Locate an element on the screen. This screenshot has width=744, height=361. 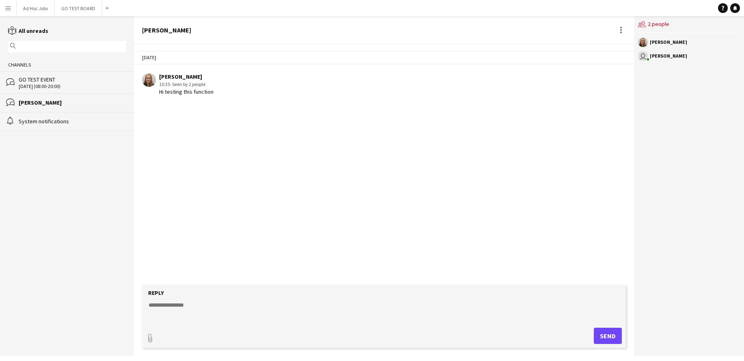
div: 10:35 is located at coordinates (186, 84).